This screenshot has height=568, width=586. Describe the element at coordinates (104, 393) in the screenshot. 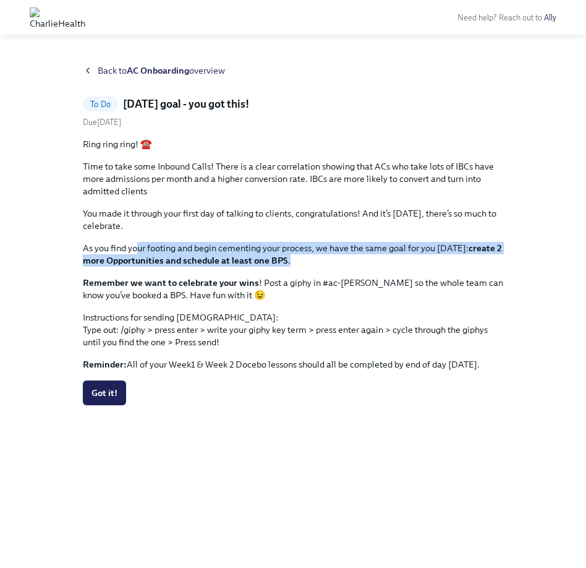

I see `span: Got it!` at that location.